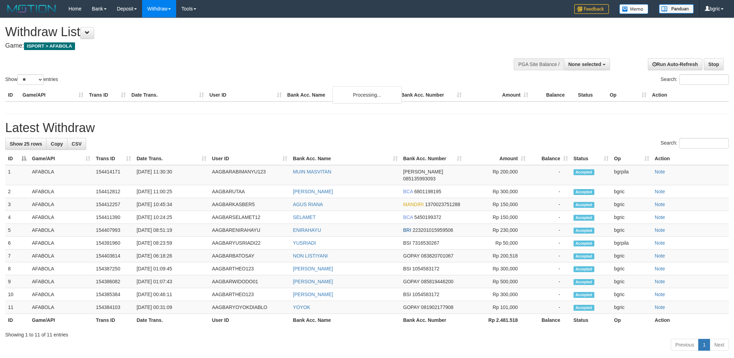  What do you see at coordinates (539, 64) in the screenshot?
I see `div: PGA Site Balance /` at bounding box center [539, 64].